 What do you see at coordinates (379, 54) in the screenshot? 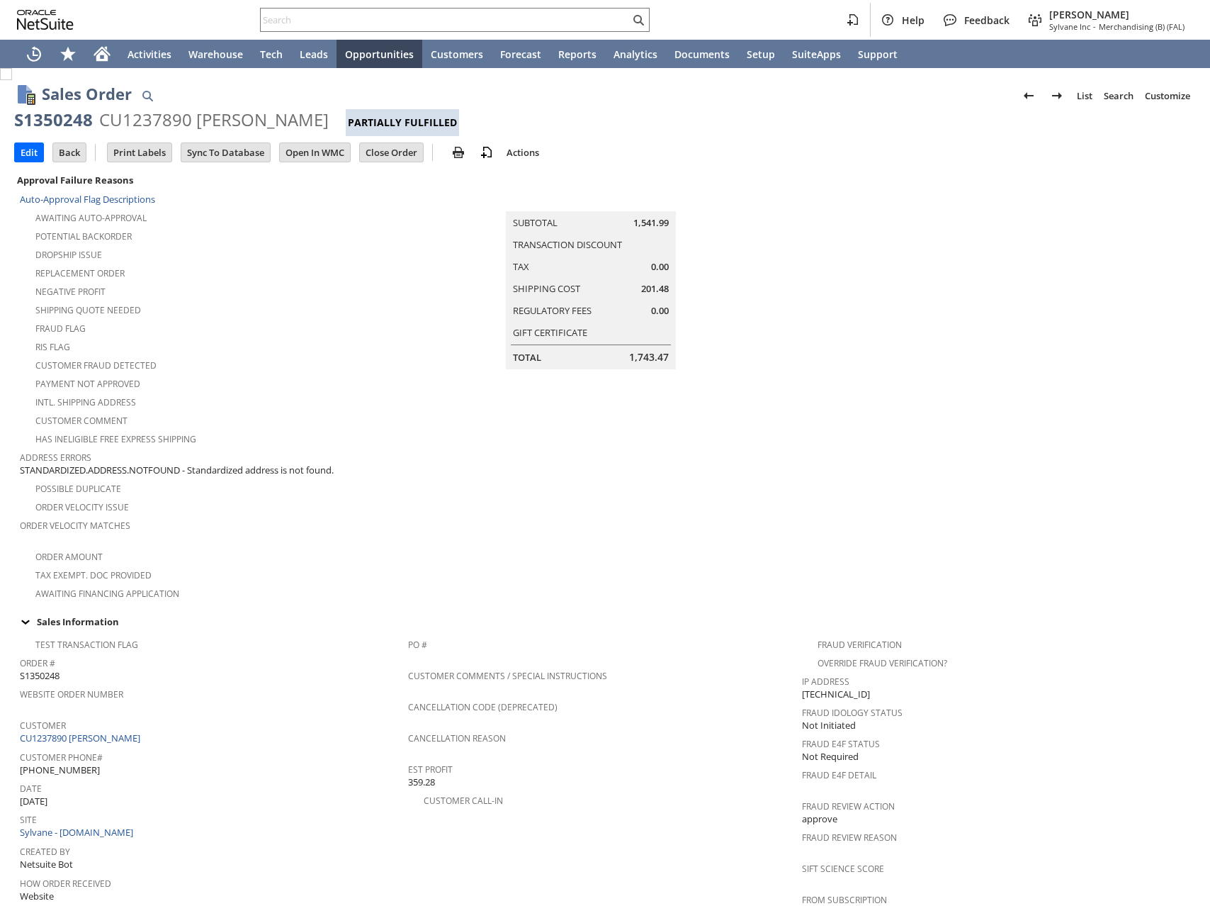
I see `span: Opportunities` at bounding box center [379, 54].